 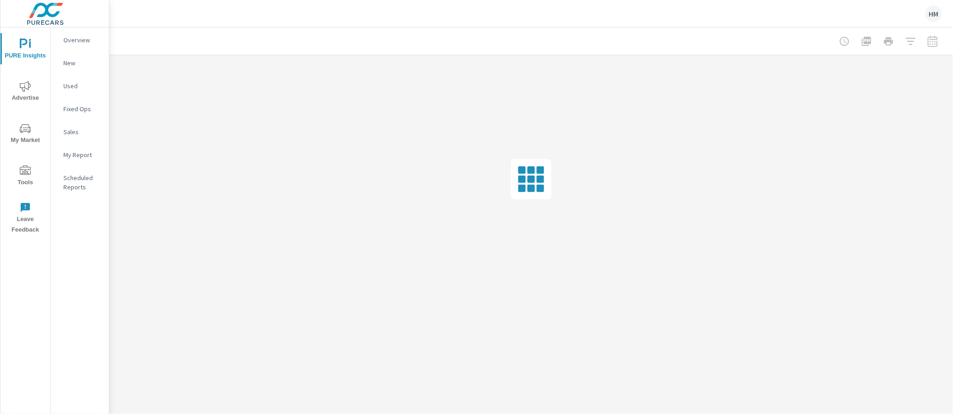 What do you see at coordinates (25, 92) in the screenshot?
I see `span: Advertise` at bounding box center [25, 92].